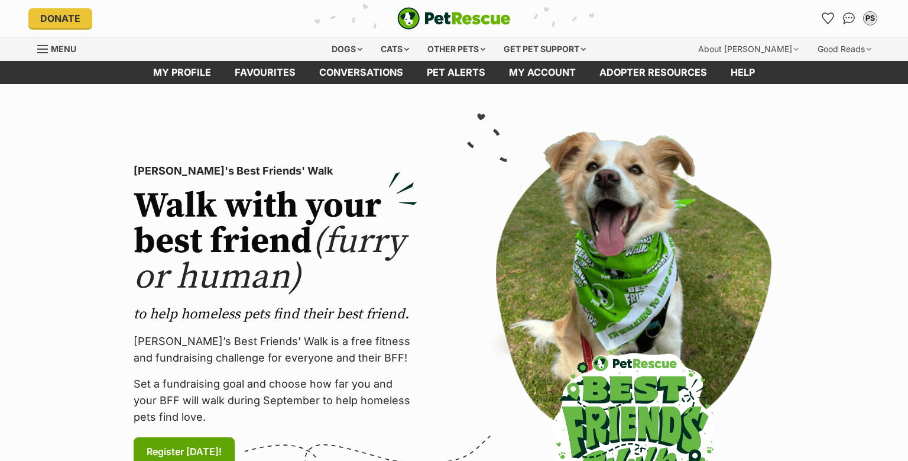  Describe the element at coordinates (849, 18) in the screenshot. I see `ul: Account quick links` at that location.